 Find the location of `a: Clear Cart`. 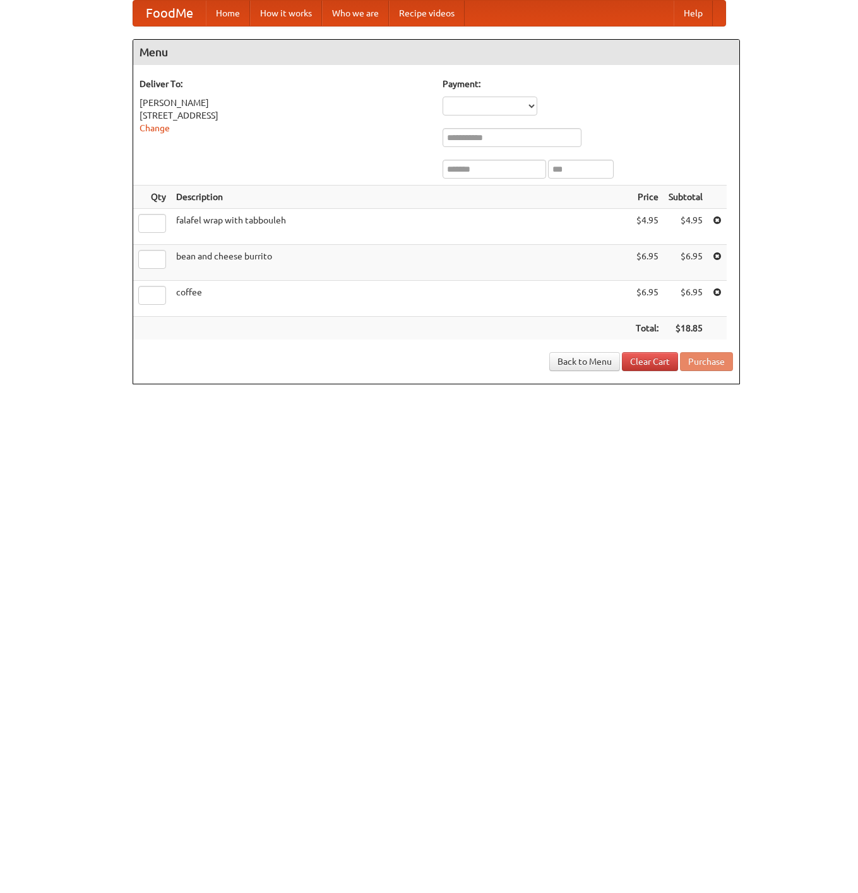

a: Clear Cart is located at coordinates (650, 362).